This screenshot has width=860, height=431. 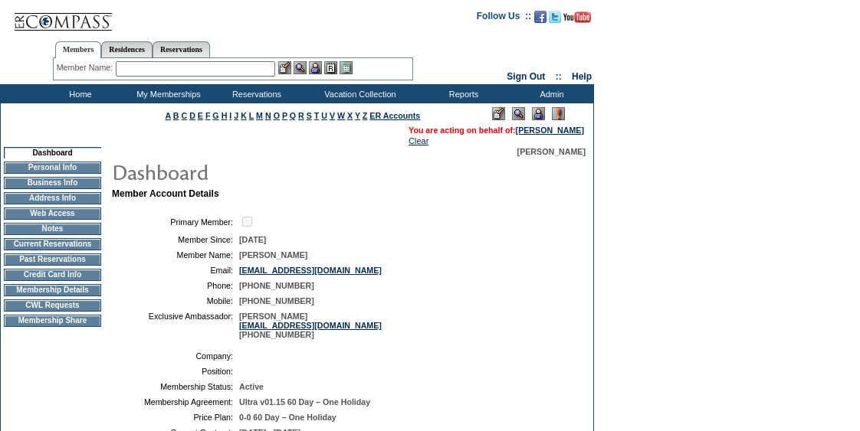 I want to click on a: E, so click(x=200, y=116).